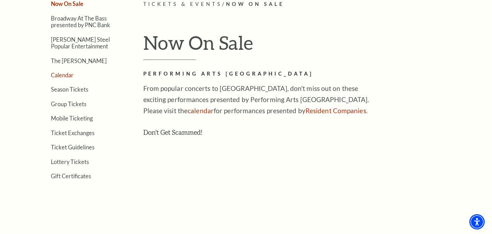  I want to click on a: Mobile Ticketing, so click(72, 118).